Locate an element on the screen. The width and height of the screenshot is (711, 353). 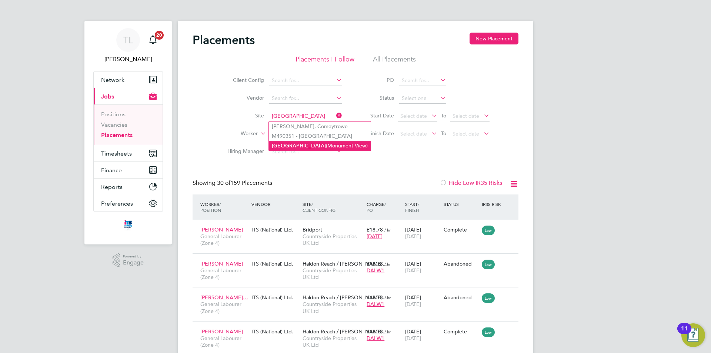
div: 11 is located at coordinates (684, 333).